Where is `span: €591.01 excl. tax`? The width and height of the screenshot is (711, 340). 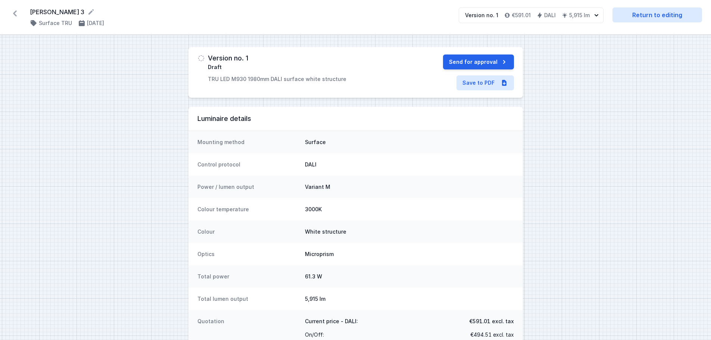
span: €591.01 excl. tax is located at coordinates (491, 321).